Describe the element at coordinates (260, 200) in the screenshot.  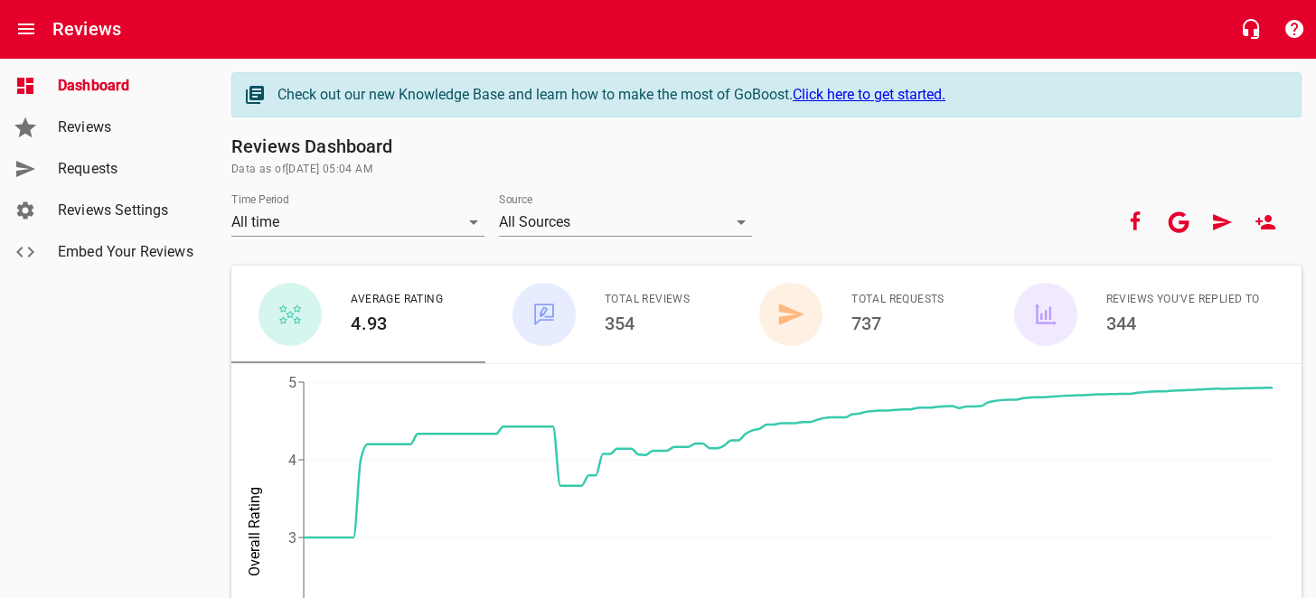
I see `label: Time Period` at that location.